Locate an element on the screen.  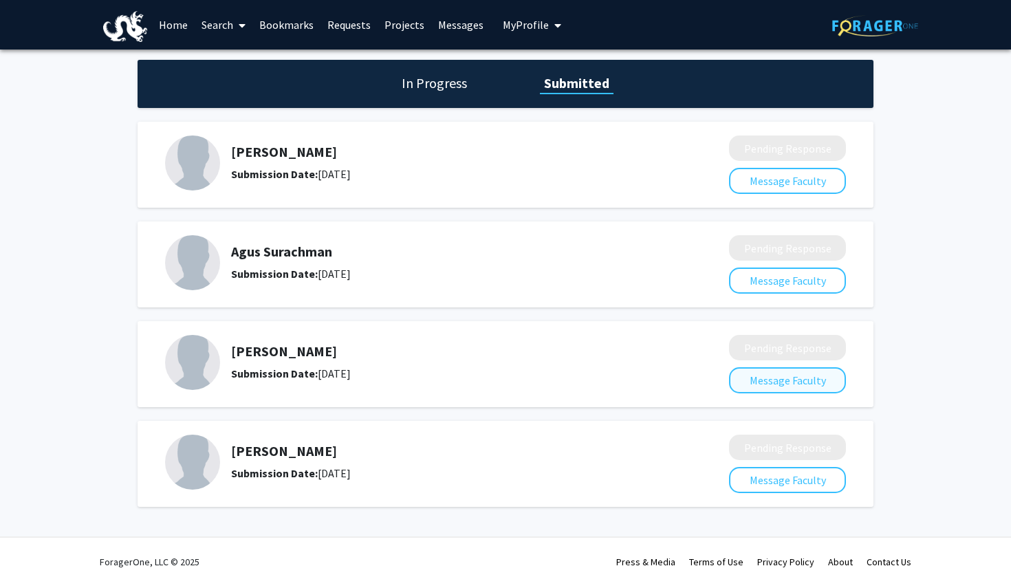
a: Messages is located at coordinates (461, 25).